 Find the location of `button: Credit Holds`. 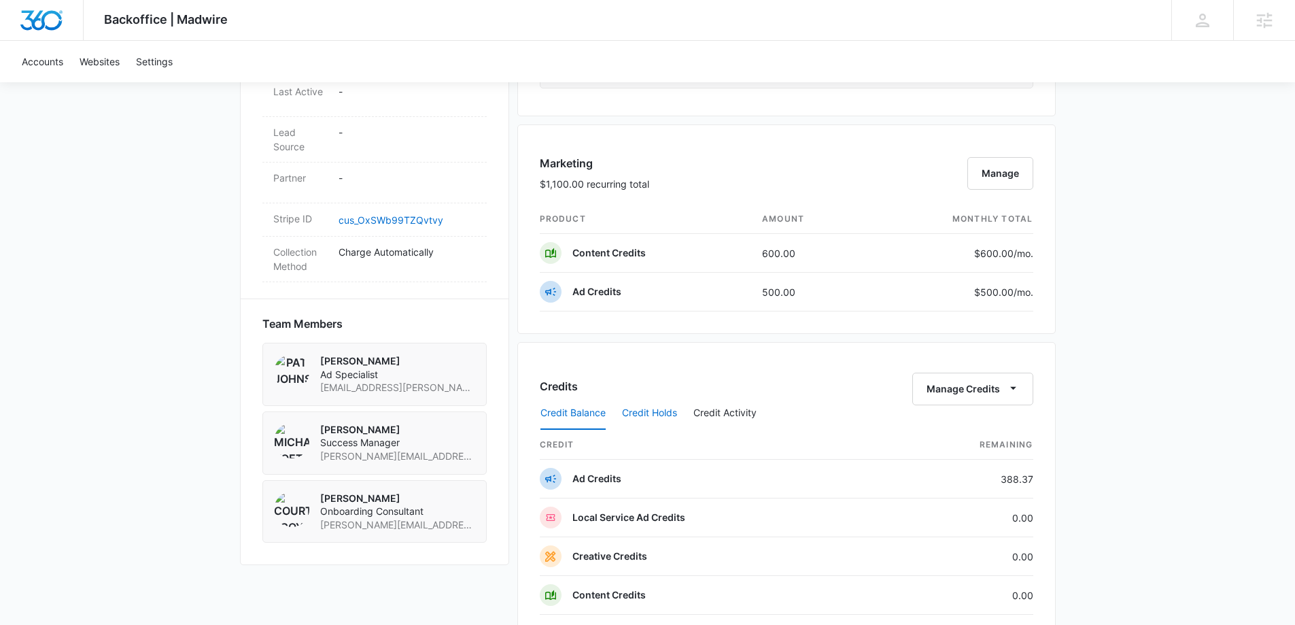

button: Credit Holds is located at coordinates (649, 413).